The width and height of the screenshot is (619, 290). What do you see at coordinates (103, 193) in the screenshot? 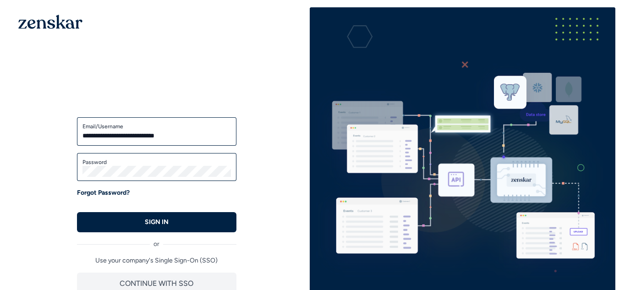
I see `a: Forgot Password?` at bounding box center [103, 193].